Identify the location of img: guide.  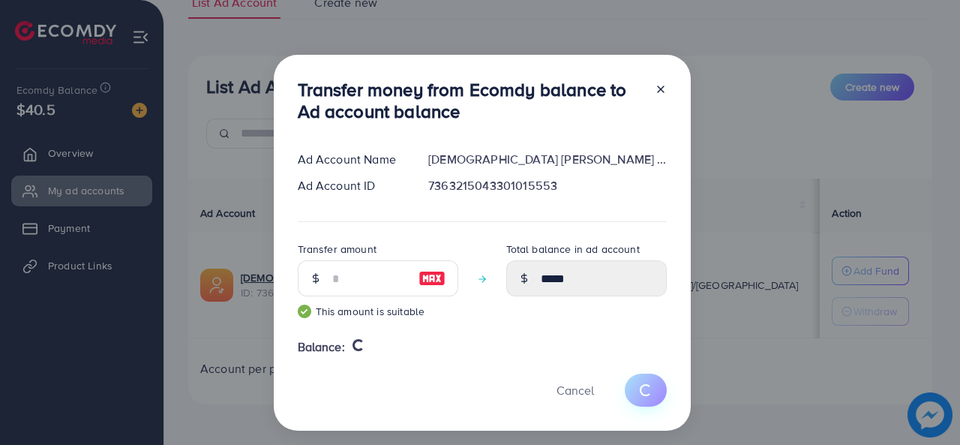
(305, 311).